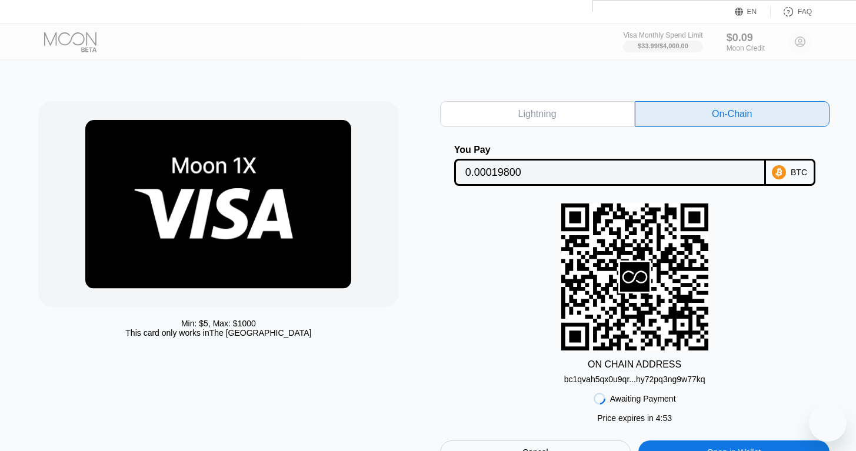 The width and height of the screenshot is (856, 451). Describe the element at coordinates (218, 324) in the screenshot. I see `div: Min: $ 5 , Max: $ 1000` at that location.